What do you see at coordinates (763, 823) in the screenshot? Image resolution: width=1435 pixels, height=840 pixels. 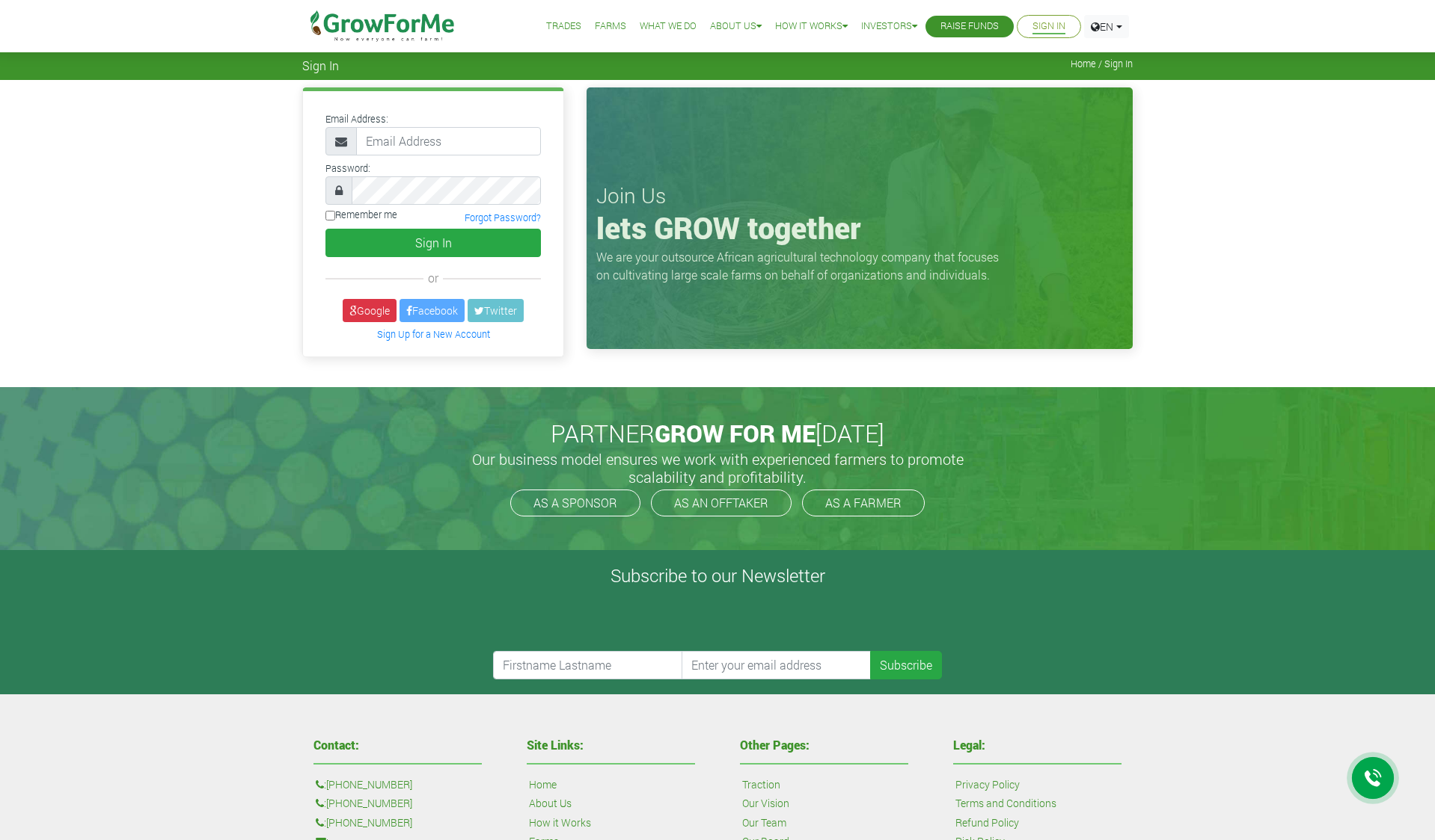 I see `a: Our Team` at bounding box center [763, 823].